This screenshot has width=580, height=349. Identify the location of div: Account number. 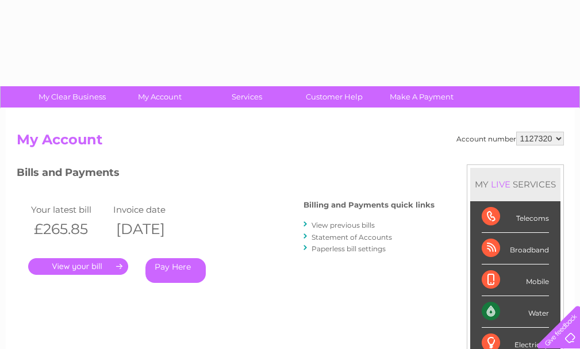
(510, 138).